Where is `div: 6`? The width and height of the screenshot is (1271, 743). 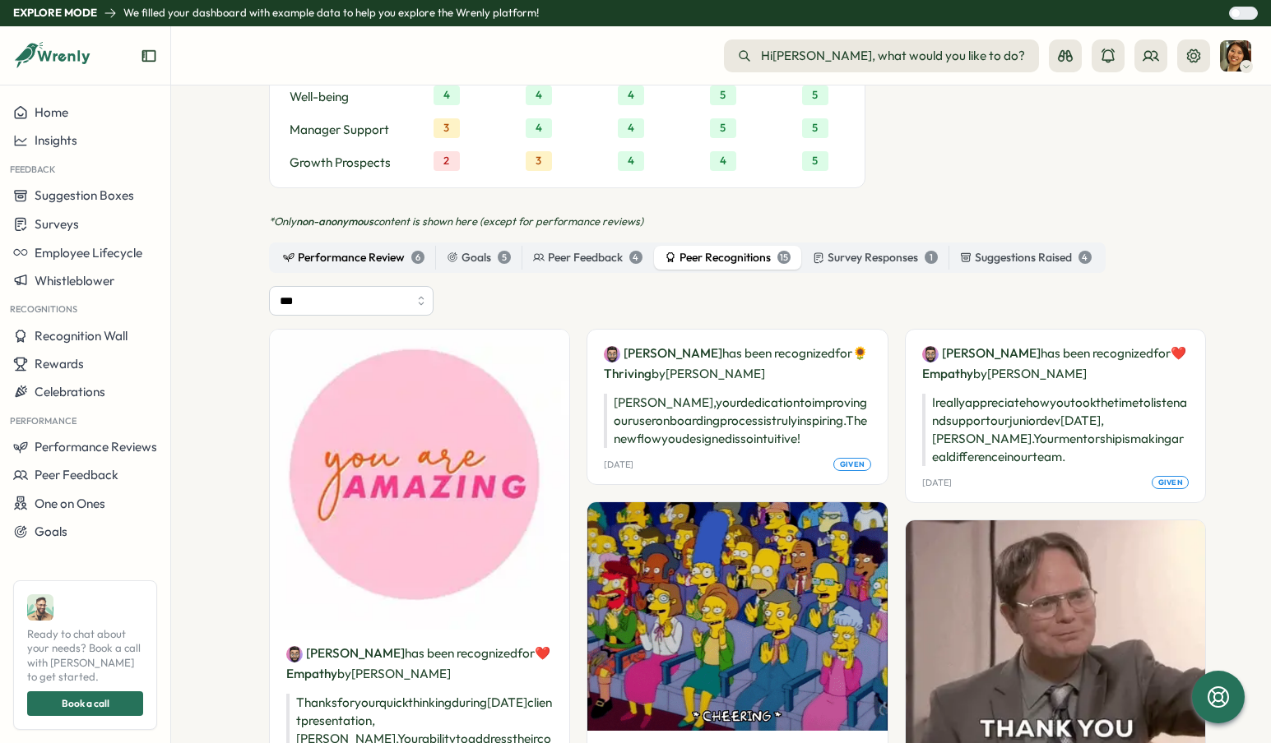 div: 6 is located at coordinates (418, 257).